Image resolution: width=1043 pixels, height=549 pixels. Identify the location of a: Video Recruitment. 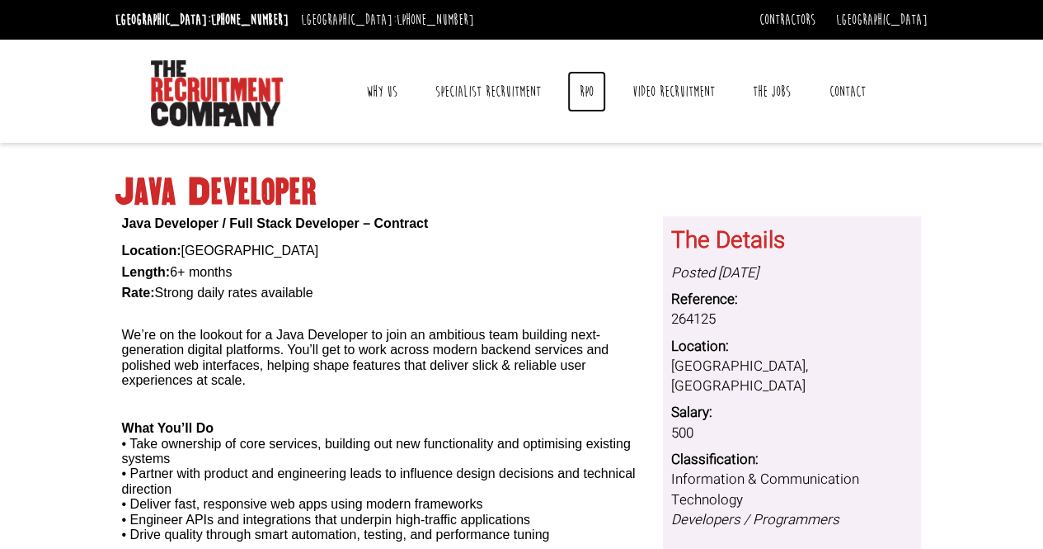
(673, 92).